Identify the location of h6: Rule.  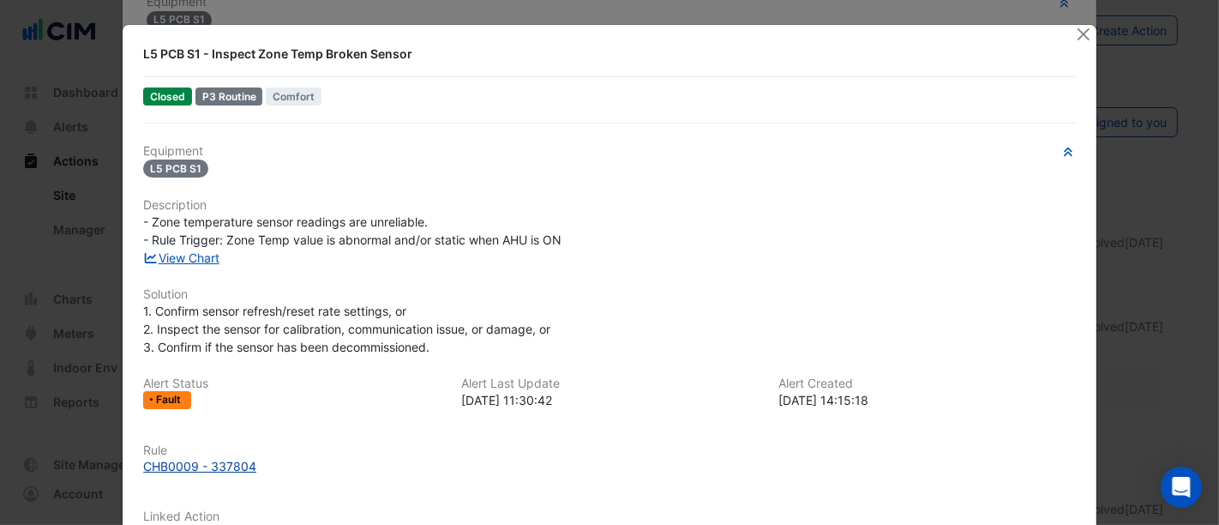
(610, 450).